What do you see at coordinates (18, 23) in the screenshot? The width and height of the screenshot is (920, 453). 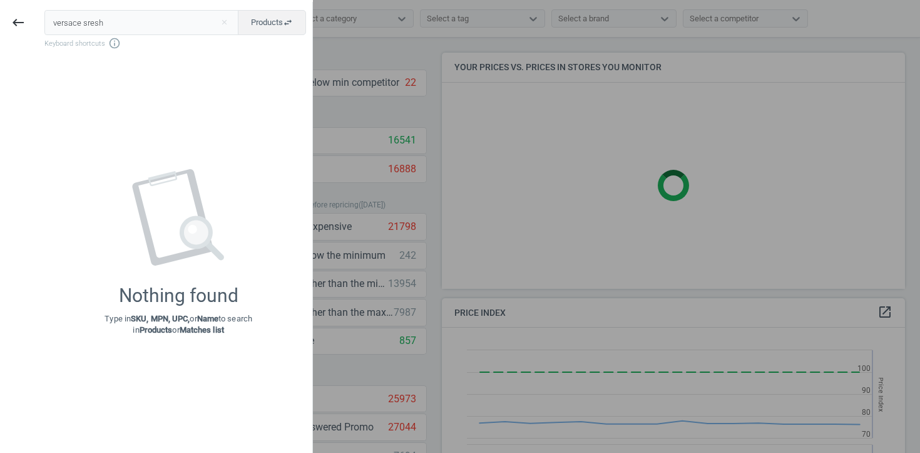 I see `i: keyboard_backspace` at bounding box center [18, 23].